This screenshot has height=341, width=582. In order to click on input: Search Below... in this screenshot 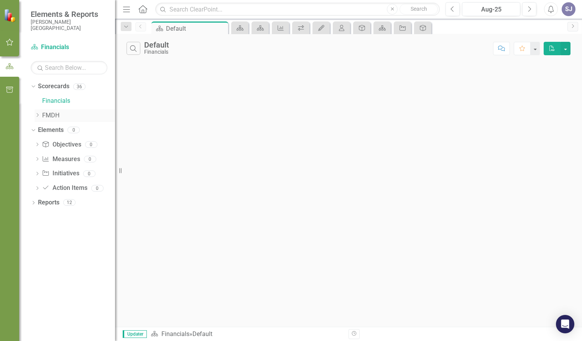, I will do `click(69, 68)`.